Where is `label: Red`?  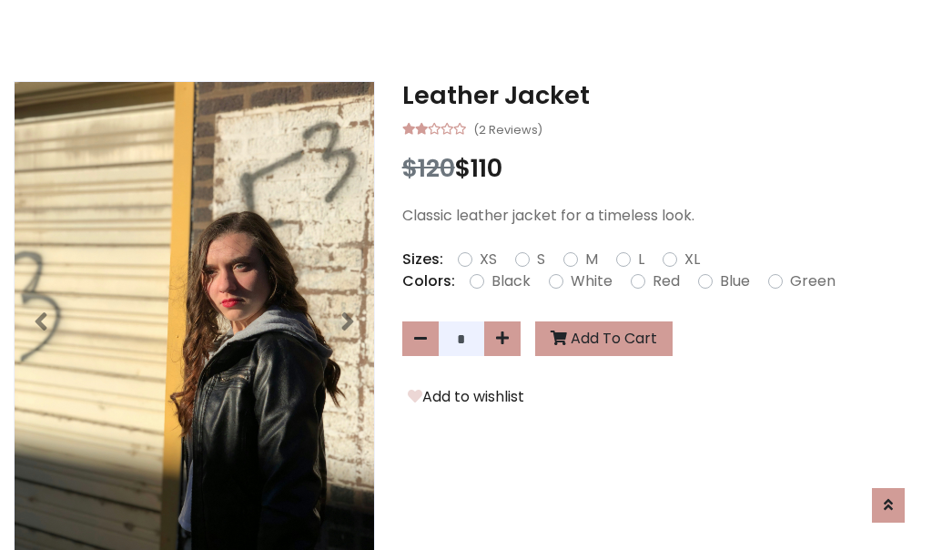 label: Red is located at coordinates (666, 281).